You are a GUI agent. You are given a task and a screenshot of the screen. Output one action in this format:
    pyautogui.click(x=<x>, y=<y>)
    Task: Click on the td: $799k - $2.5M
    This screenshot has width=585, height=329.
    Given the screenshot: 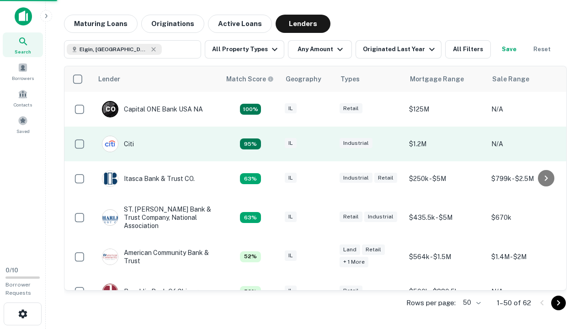 What is the action you would take?
    pyautogui.click(x=528, y=179)
    